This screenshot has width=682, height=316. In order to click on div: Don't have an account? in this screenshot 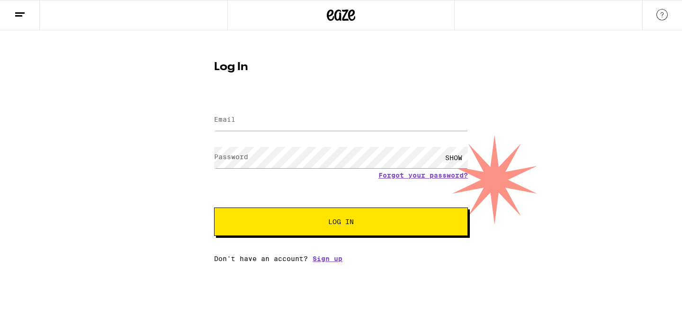, I will do `click(341, 259)`.